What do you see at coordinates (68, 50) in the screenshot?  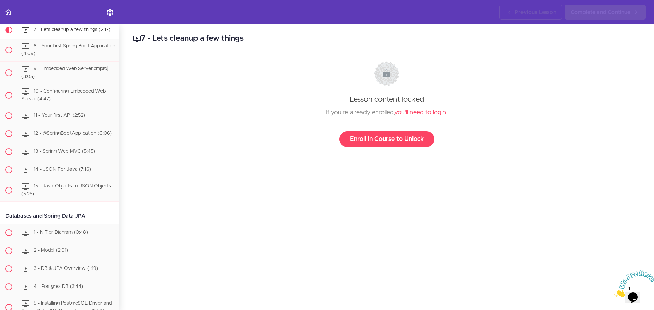 I see `span: 8 - Your first Spring Boot Application (4:09)` at bounding box center [68, 50].